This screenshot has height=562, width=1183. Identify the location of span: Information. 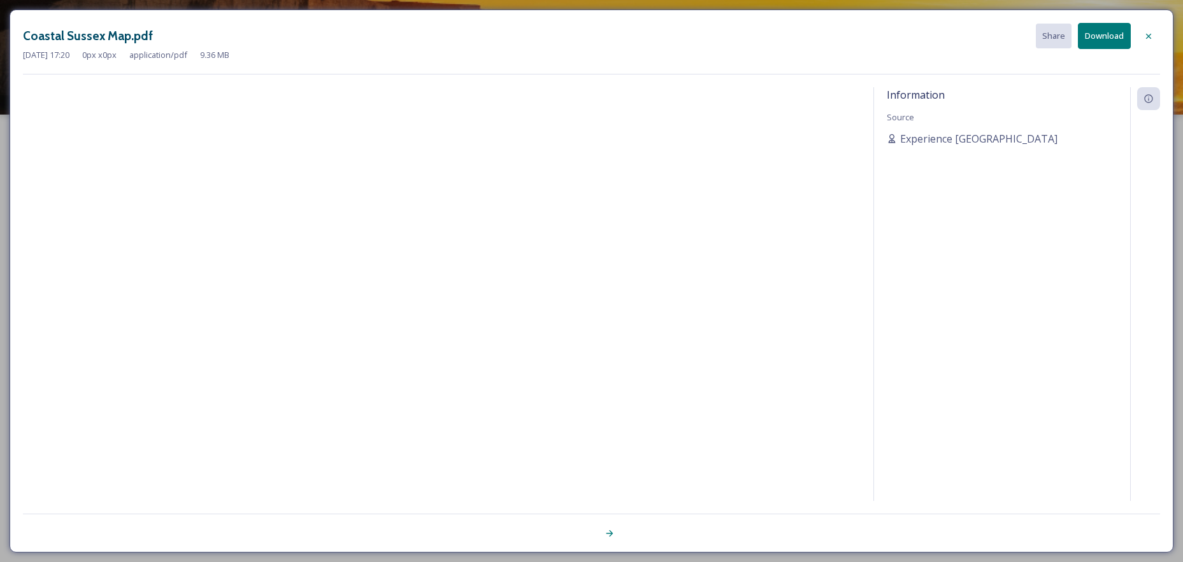
(915, 95).